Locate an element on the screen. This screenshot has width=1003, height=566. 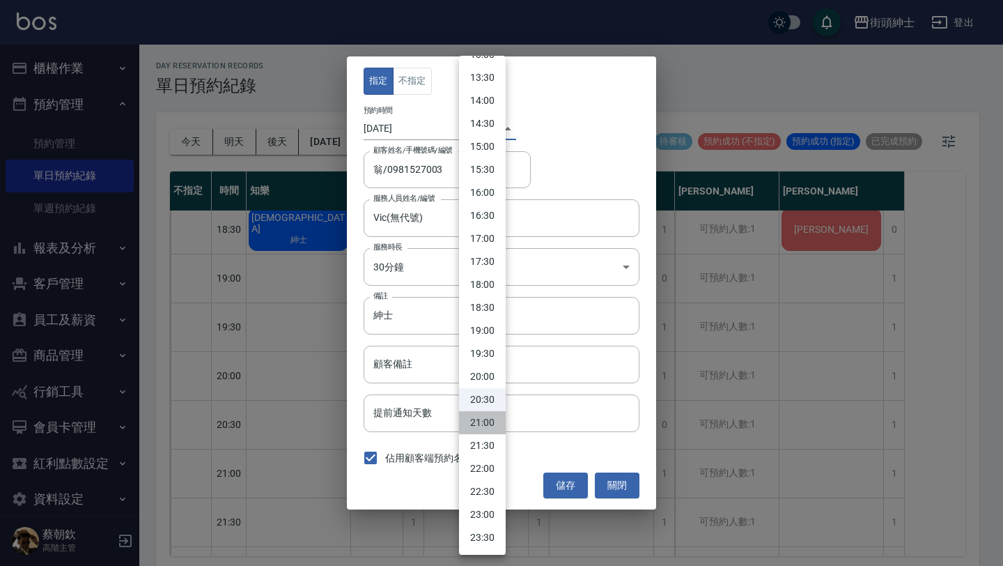
li: 15:30 is located at coordinates (482, 169).